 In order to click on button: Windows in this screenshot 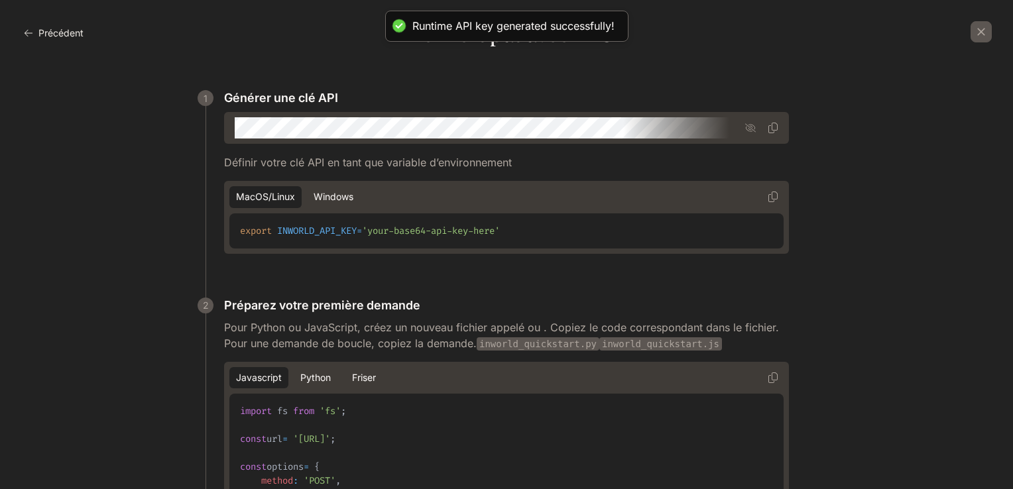, I will do `click(333, 197)`.